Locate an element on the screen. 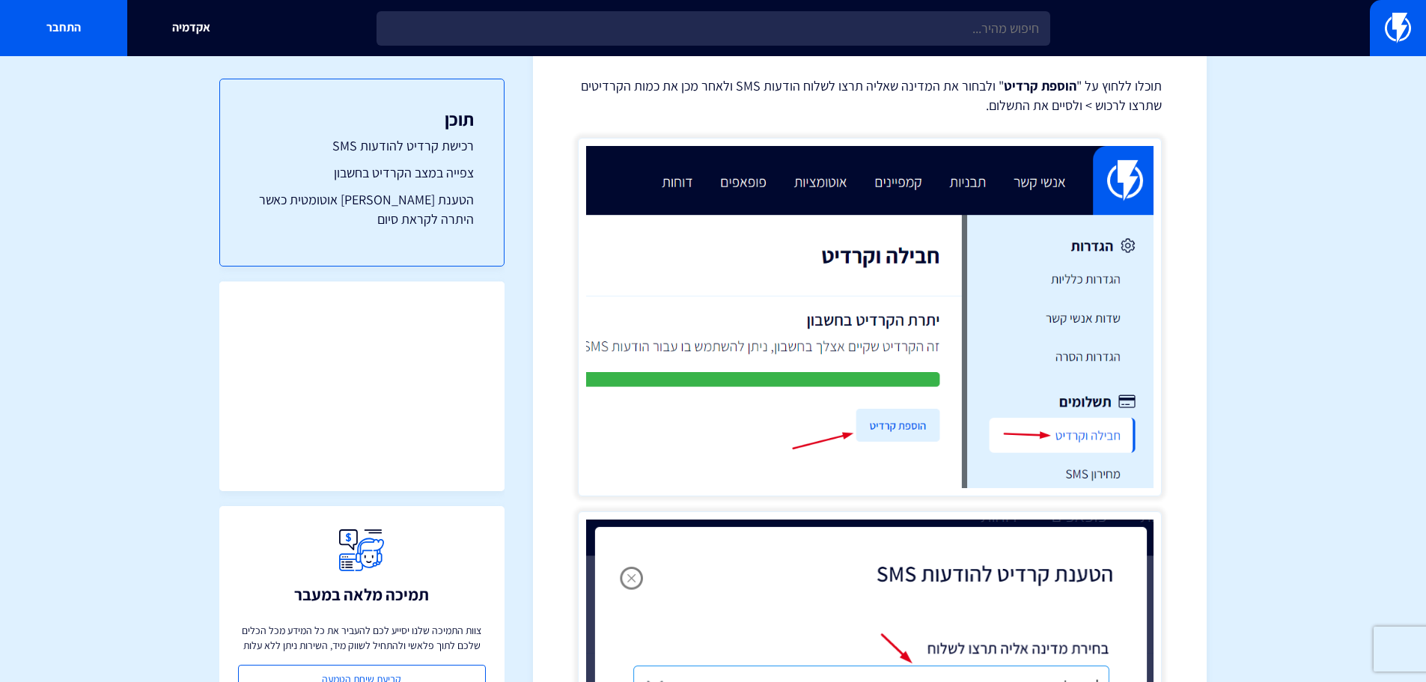 The height and width of the screenshot is (682, 1426). h3: תמיכה מלאה במעבר is located at coordinates (361, 594).